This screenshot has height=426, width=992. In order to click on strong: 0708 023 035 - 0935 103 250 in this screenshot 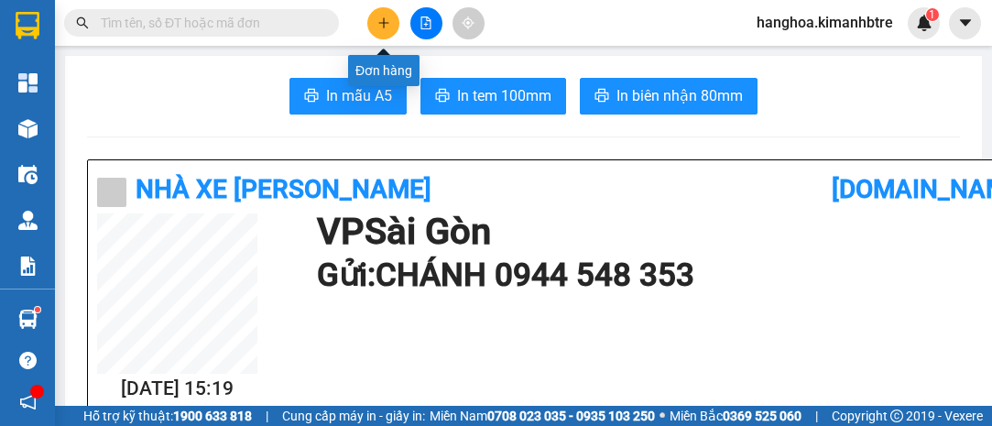, I will do `click(571, 416)`.